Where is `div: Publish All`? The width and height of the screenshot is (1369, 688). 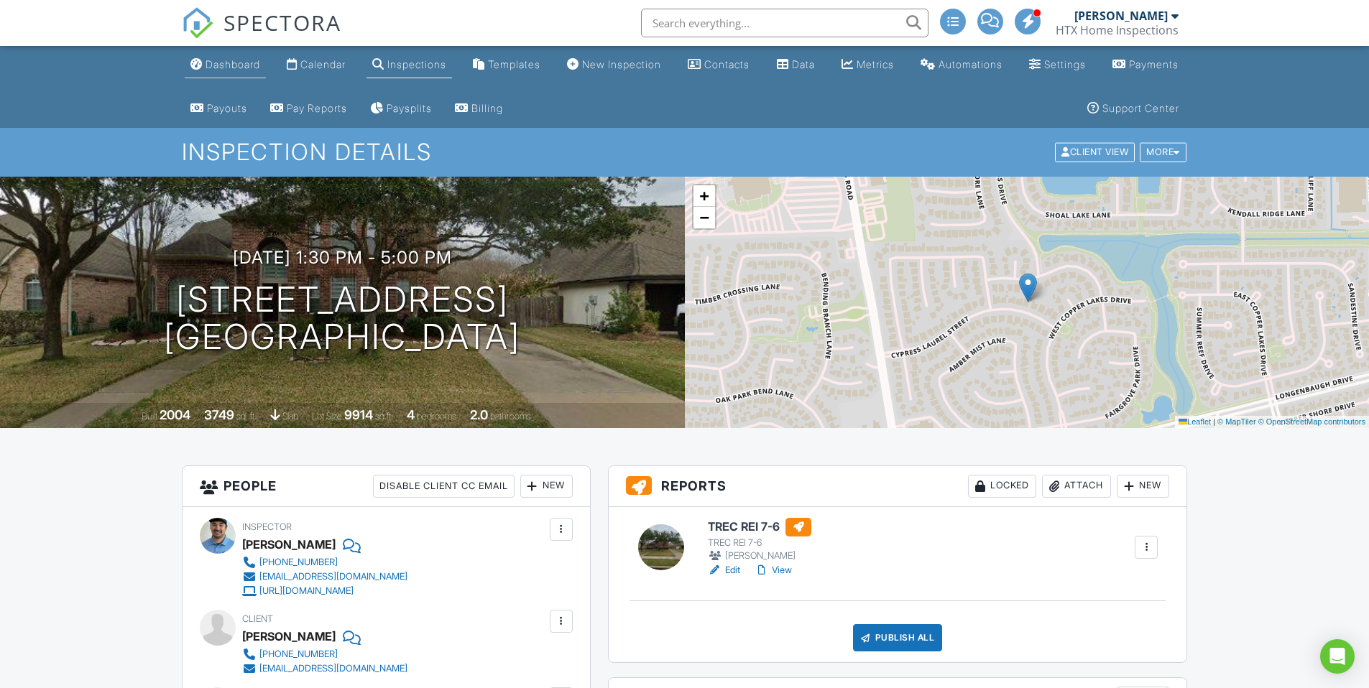 div: Publish All is located at coordinates (897, 638).